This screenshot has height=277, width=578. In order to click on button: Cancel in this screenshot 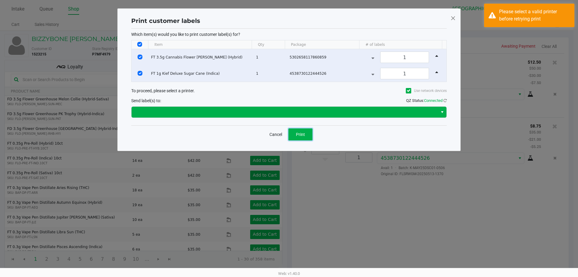, I will do `click(276, 134)`.